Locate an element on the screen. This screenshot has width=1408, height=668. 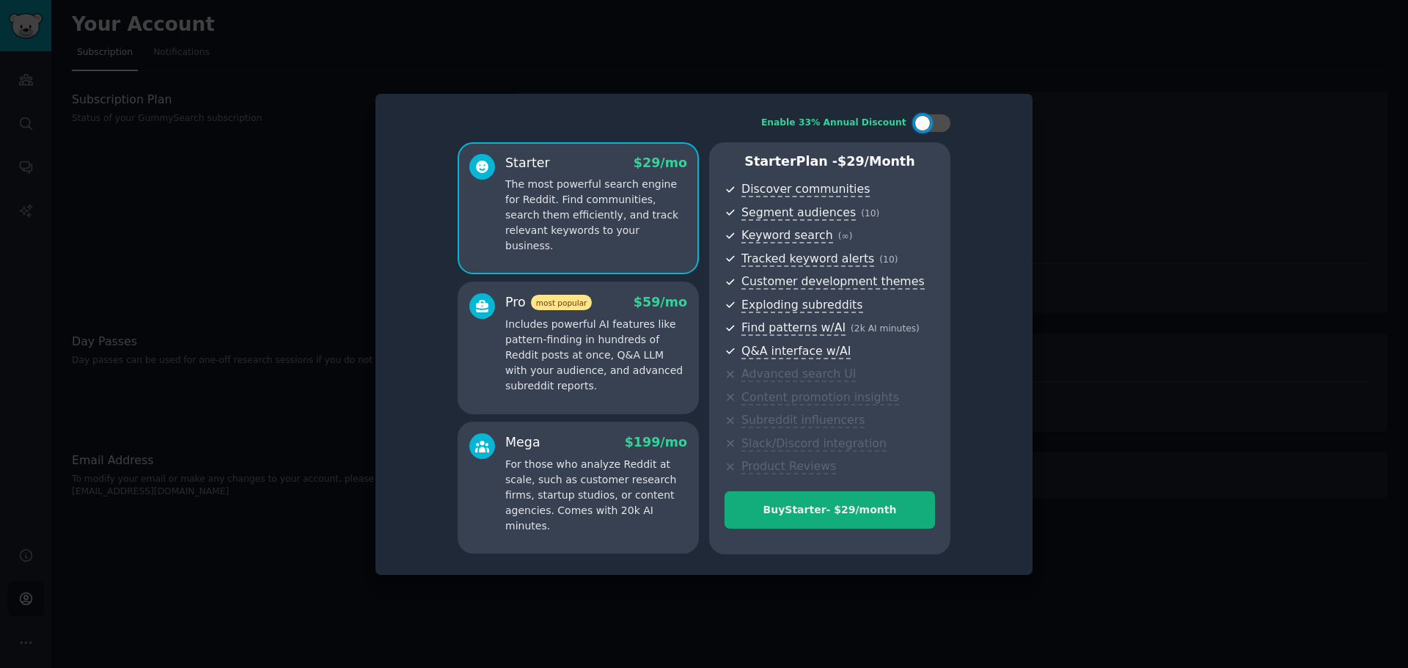
div: Mega is located at coordinates (523, 442).